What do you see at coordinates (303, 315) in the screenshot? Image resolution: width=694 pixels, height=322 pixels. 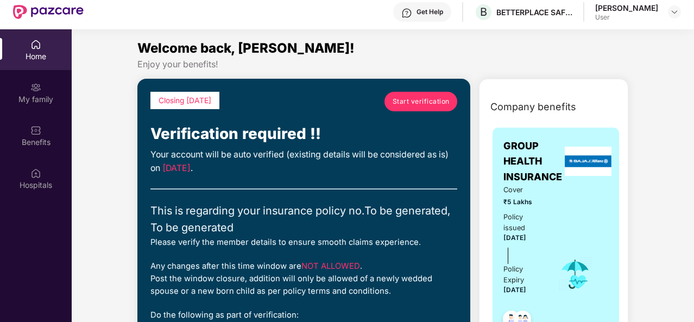 I see `div: Do the following as part of verification:` at bounding box center [303, 315].